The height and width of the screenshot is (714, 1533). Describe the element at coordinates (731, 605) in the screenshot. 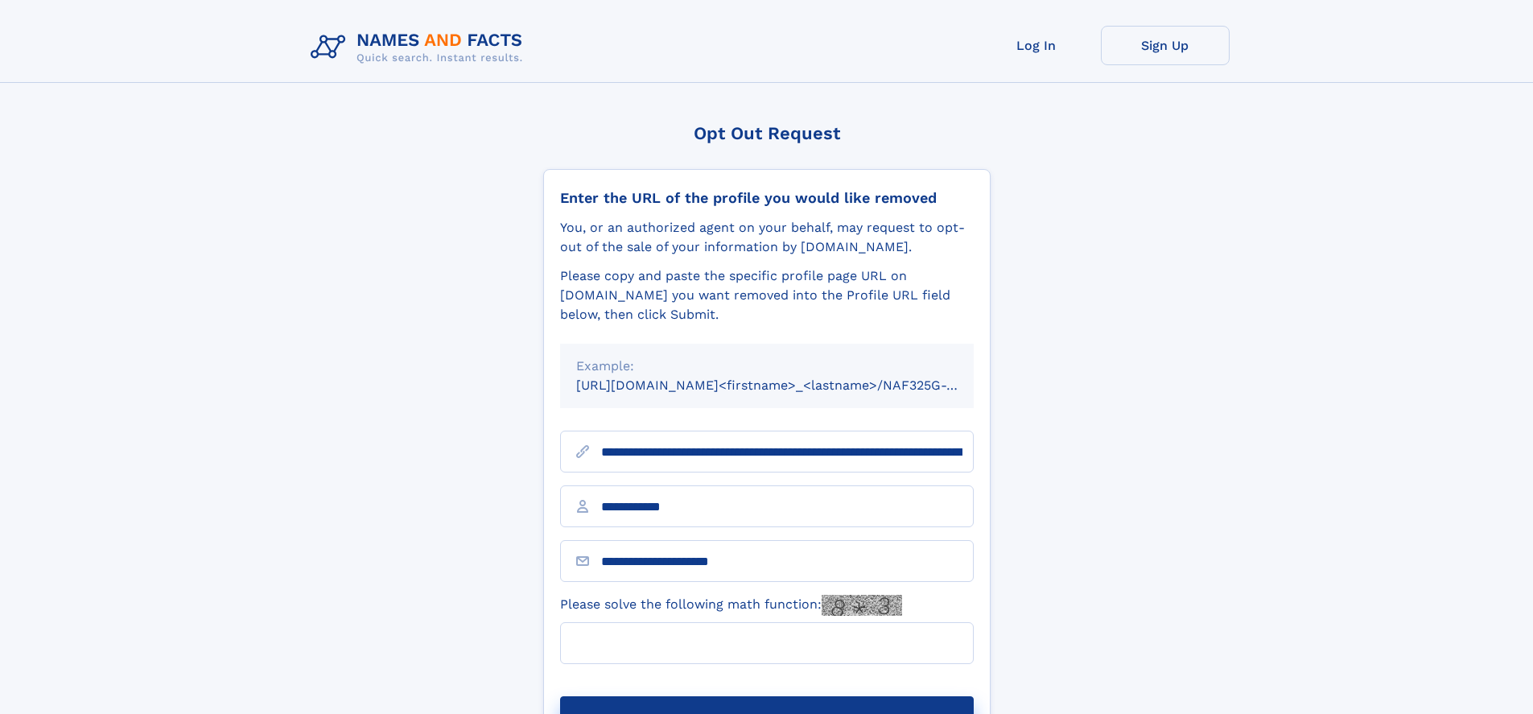

I see `label: Please solve the following math function:` at that location.